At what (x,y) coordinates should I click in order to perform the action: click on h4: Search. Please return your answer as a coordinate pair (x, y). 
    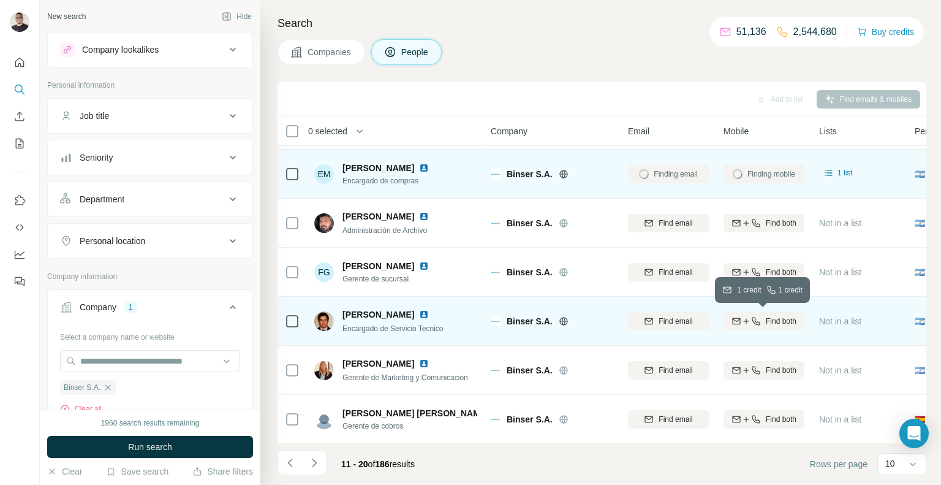
    Looking at the image, I should click on (602, 23).